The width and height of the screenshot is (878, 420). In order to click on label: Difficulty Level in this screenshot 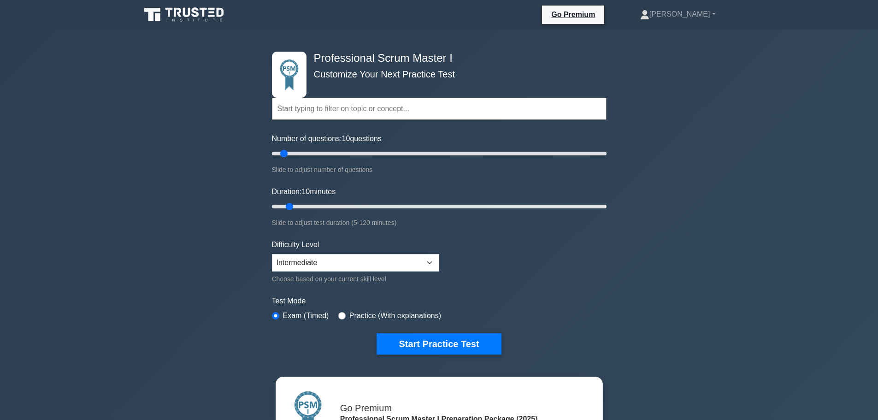, I will do `click(295, 245)`.